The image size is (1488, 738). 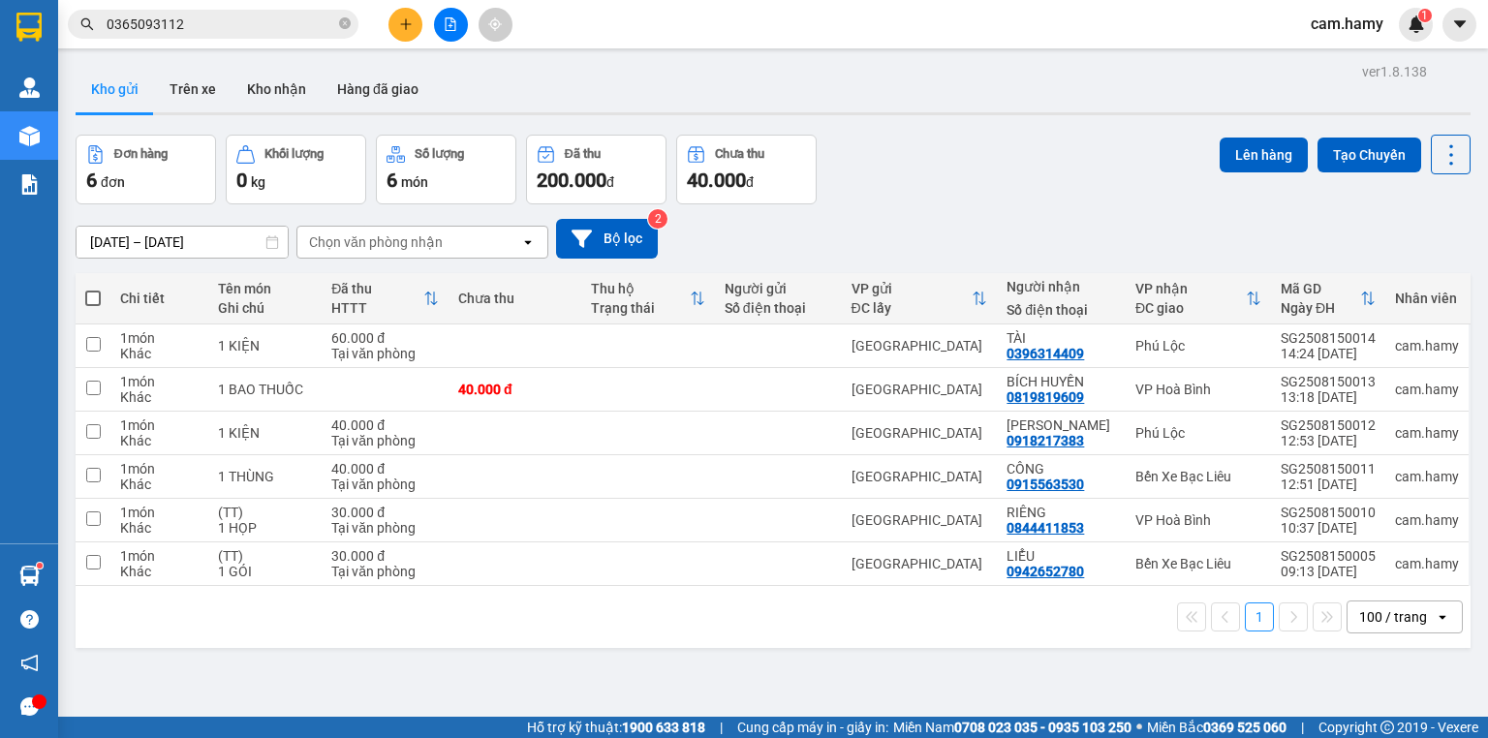 What do you see at coordinates (1443, 617) in the screenshot?
I see `svg: open` at bounding box center [1443, 617].